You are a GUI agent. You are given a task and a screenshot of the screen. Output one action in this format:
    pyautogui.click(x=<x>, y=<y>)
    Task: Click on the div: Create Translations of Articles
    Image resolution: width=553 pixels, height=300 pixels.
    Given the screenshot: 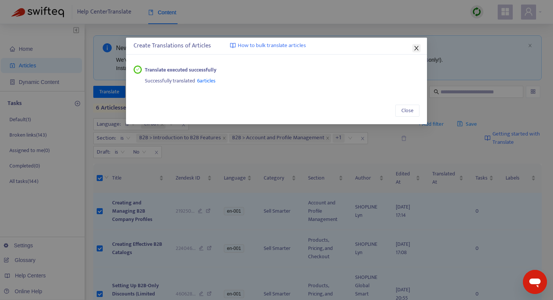 What is the action you would take?
    pyautogui.click(x=277, y=46)
    